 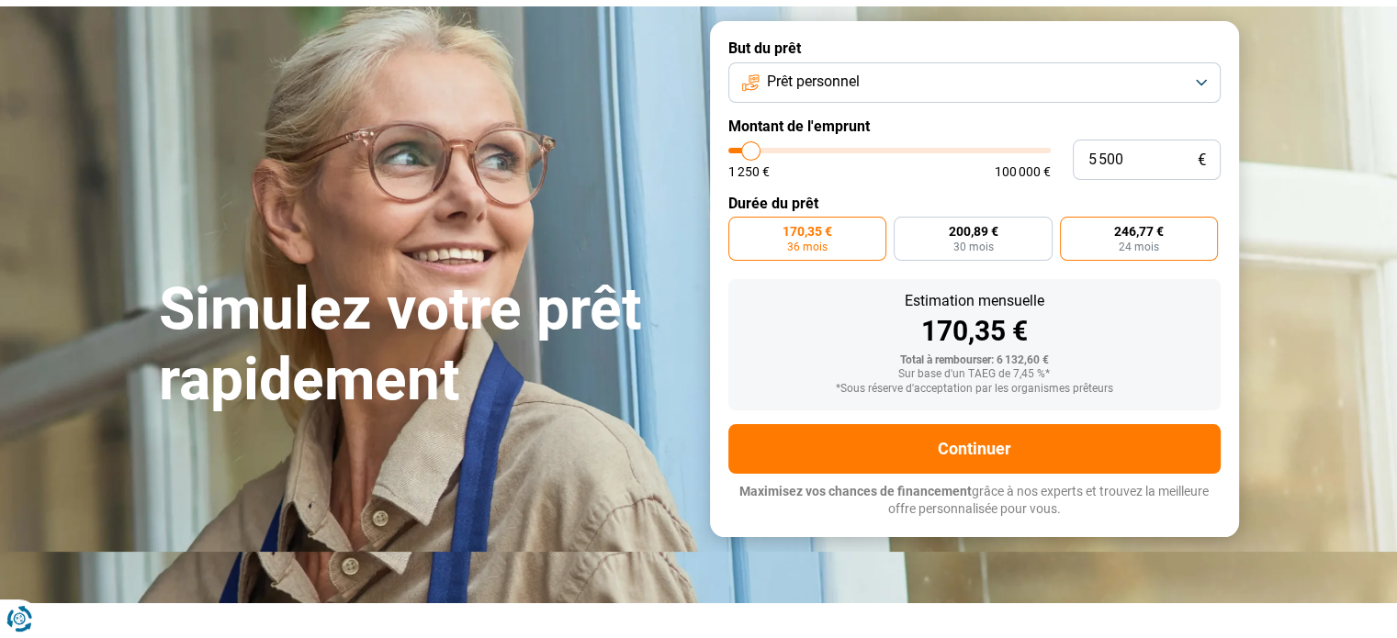 What do you see at coordinates (807, 247) in the screenshot?
I see `span: 36 mois` at bounding box center [807, 247].